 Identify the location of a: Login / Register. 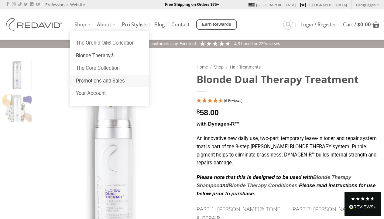
(318, 25).